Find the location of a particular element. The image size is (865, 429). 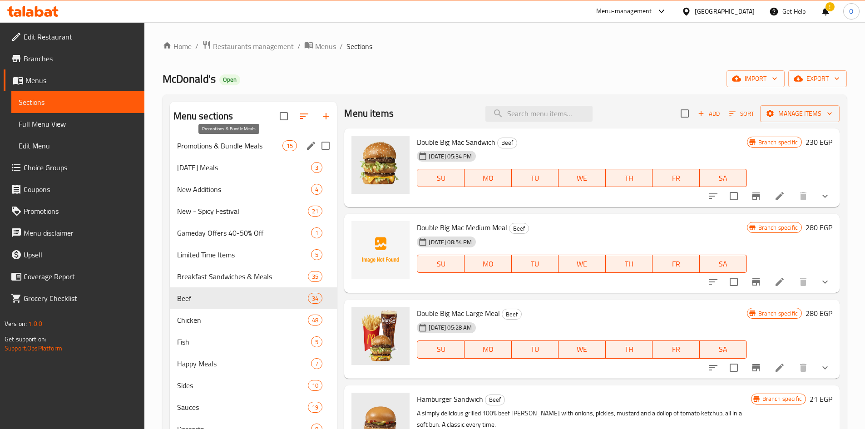

span: 7 is located at coordinates (316, 364).